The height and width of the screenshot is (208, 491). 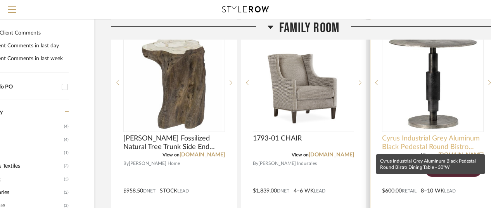 I want to click on img: 1793-01 CHAIR, so click(x=303, y=83).